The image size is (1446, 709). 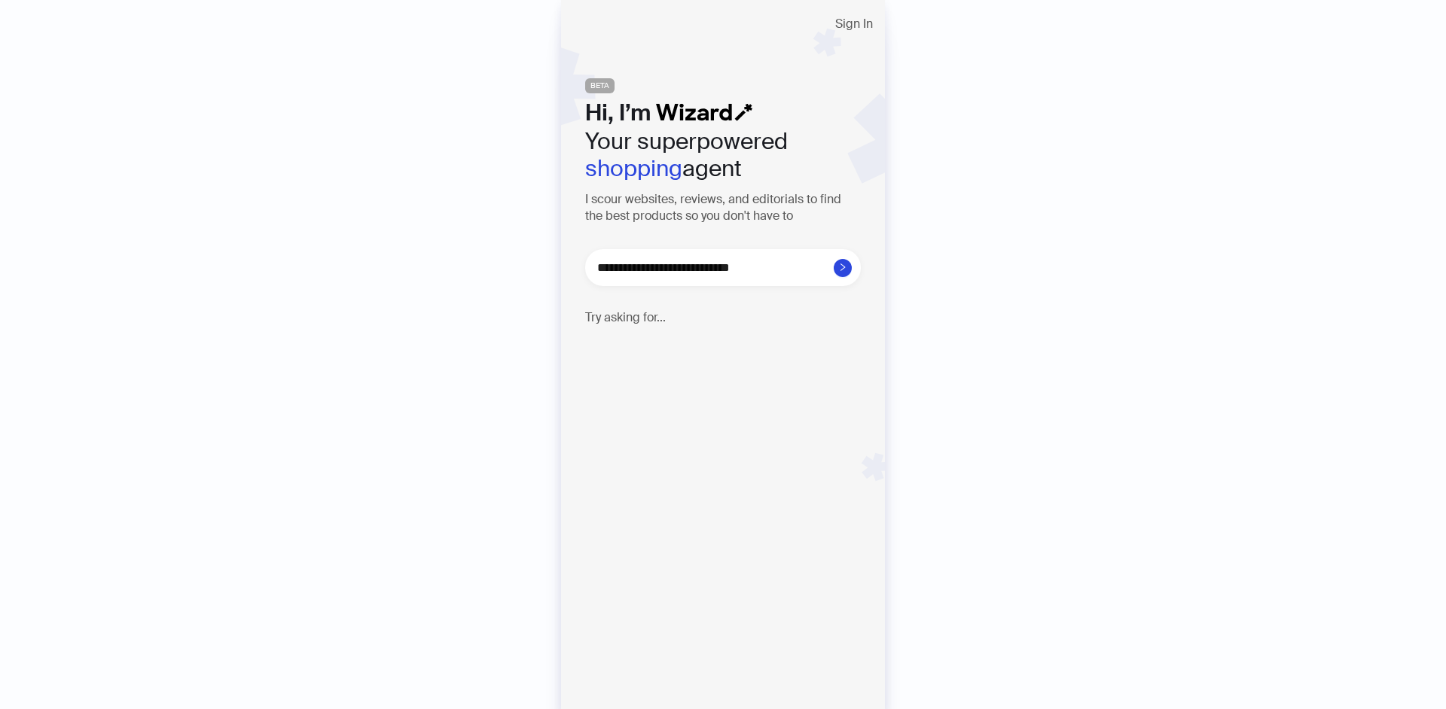 I want to click on div: Top of the line air fryer with large capacity 🔥, so click(x=718, y=359).